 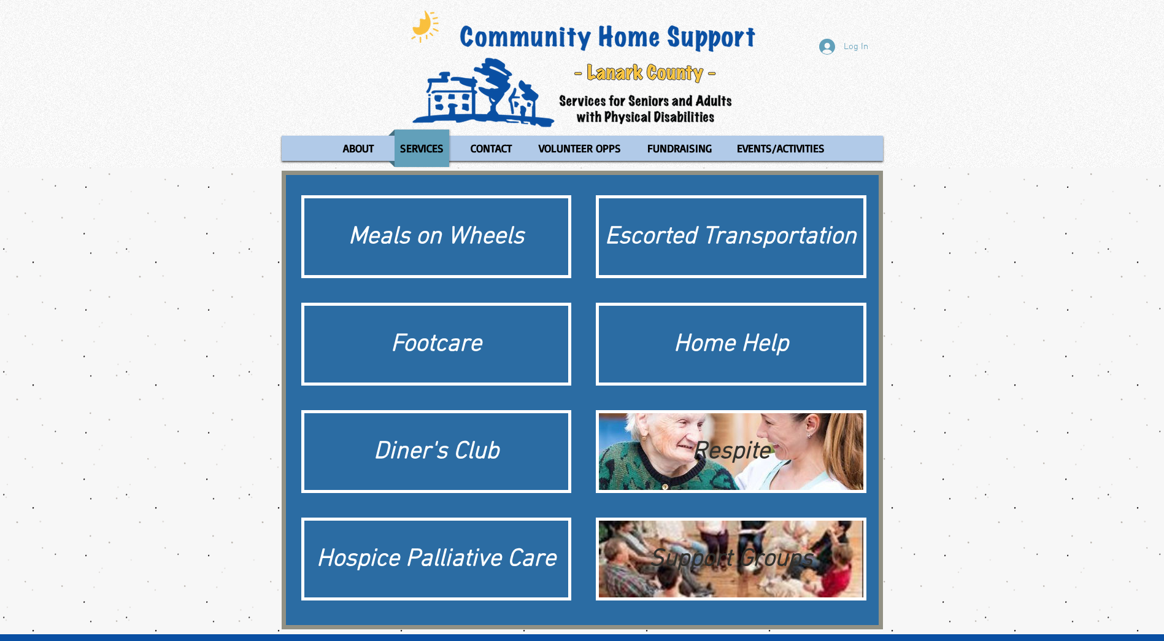 What do you see at coordinates (781, 148) in the screenshot?
I see `p: EVENTS/ACTIVITIES` at bounding box center [781, 148].